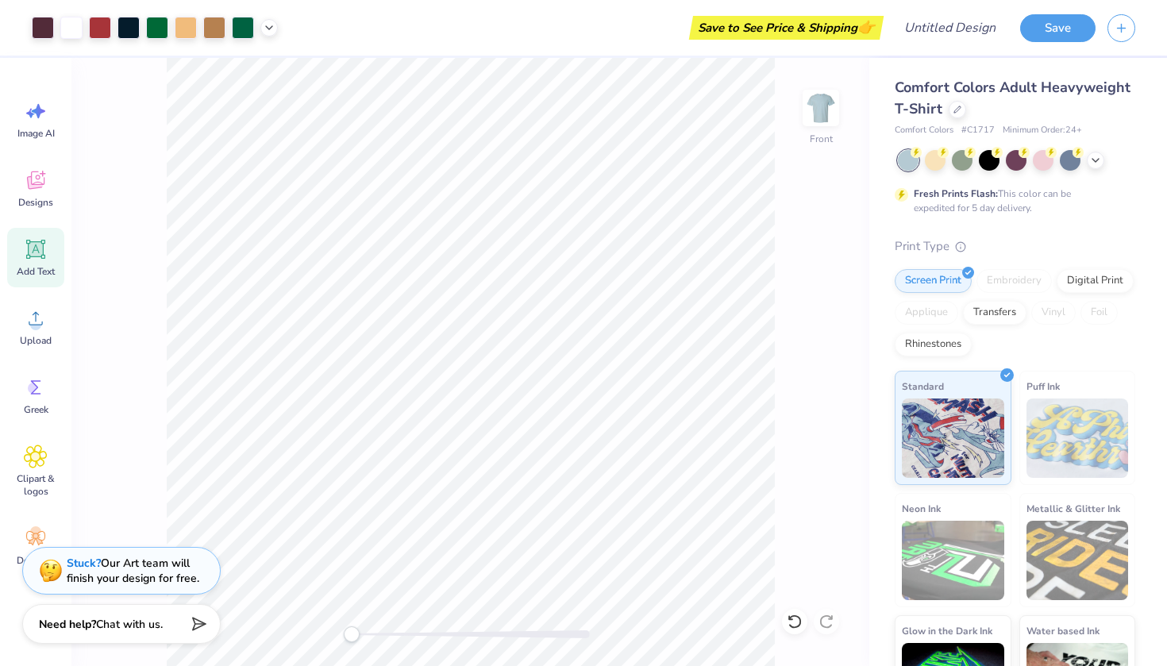  I want to click on span: Metallic & Glitter Ink, so click(1073, 508).